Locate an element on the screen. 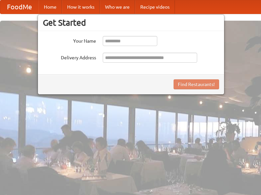 The width and height of the screenshot is (261, 195). label: Your Name is located at coordinates (70, 40).